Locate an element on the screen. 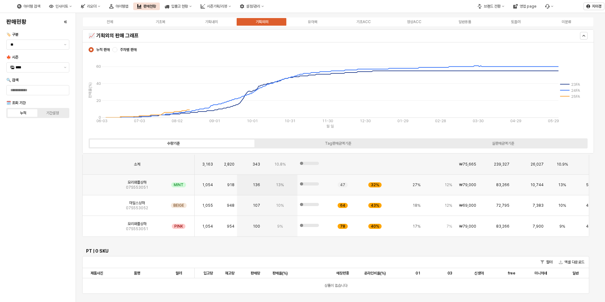 The height and width of the screenshot is (302, 605). div: 일반용품 is located at coordinates (465, 22).